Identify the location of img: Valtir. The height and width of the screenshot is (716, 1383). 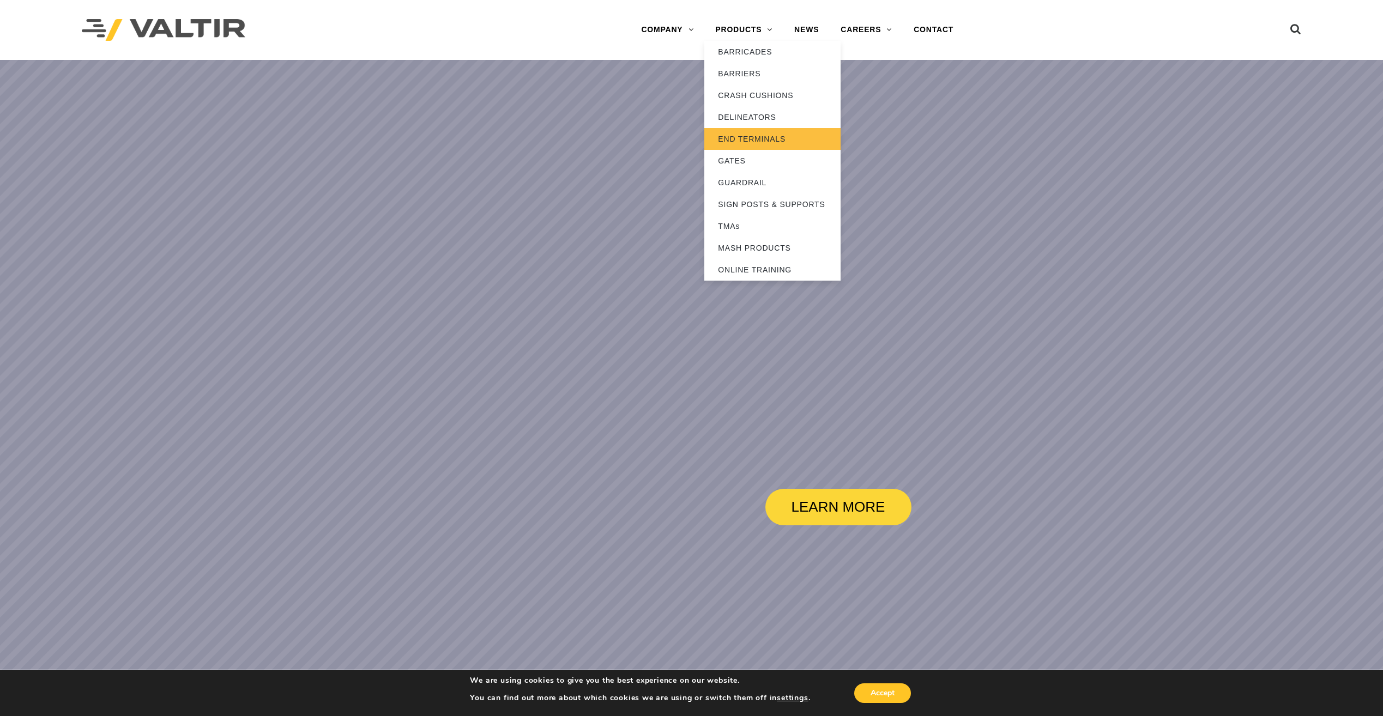
(163, 30).